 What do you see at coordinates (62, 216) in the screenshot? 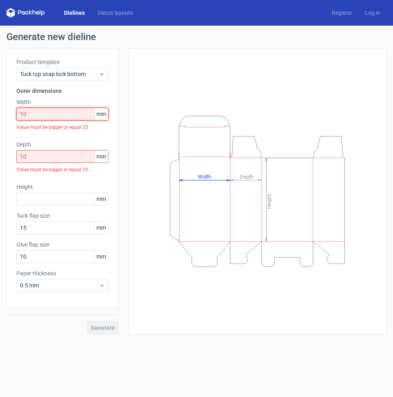
I see `label: Tuck flap size` at bounding box center [62, 216].